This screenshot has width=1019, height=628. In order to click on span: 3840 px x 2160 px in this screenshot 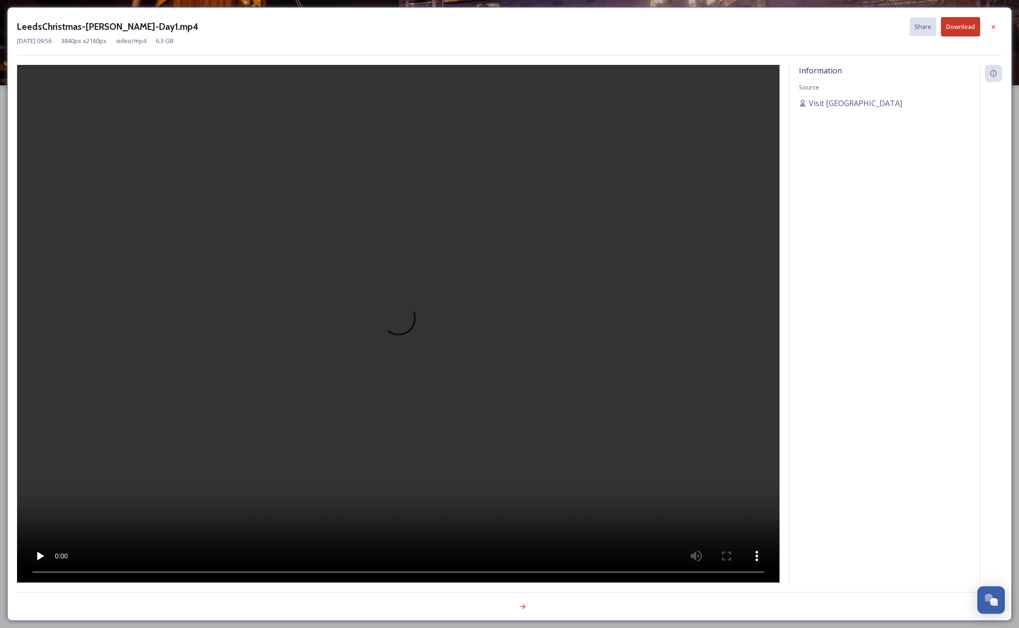, I will do `click(84, 41)`.